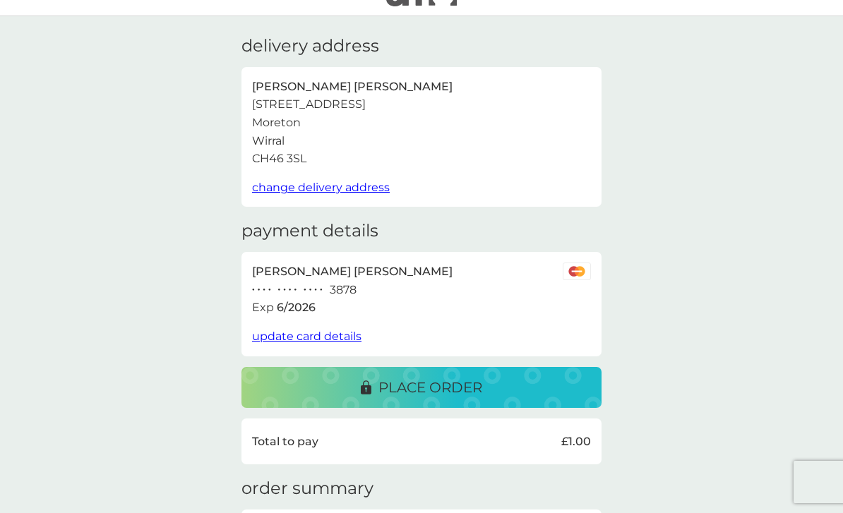  What do you see at coordinates (285, 442) in the screenshot?
I see `p: Total to pay` at bounding box center [285, 442].